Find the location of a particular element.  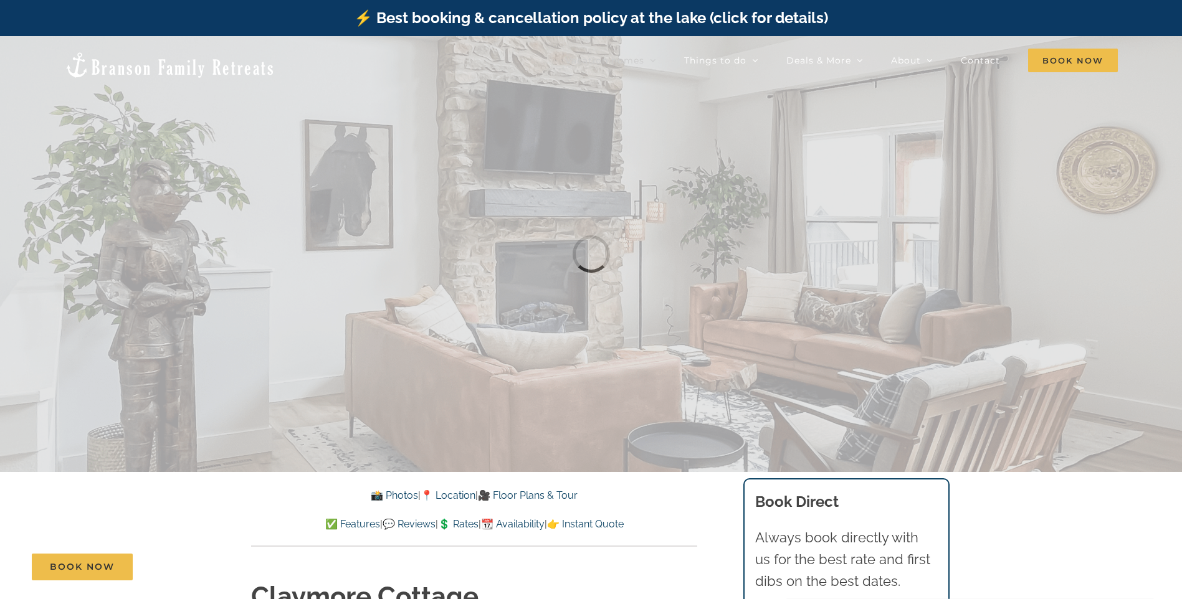

span: Contact is located at coordinates (980, 60).